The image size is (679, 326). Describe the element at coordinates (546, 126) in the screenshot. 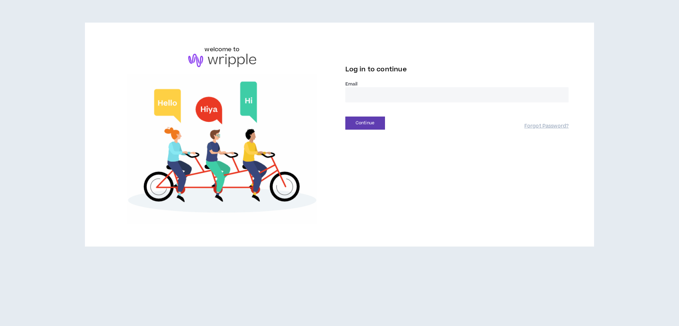

I see `a: Forgot Password?` at that location.